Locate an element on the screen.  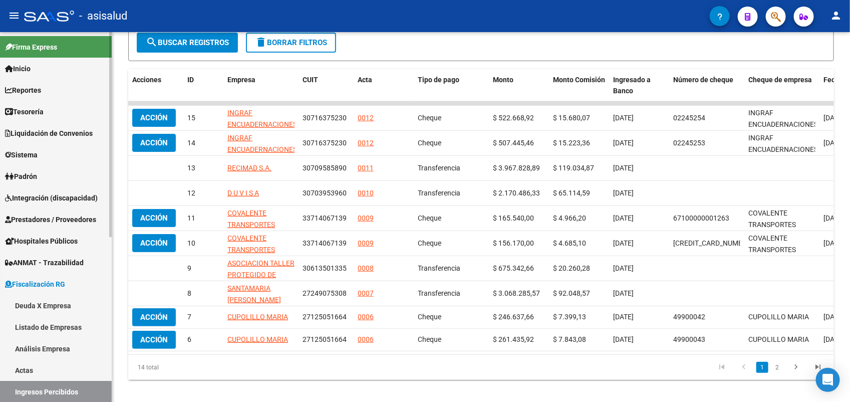
span: Número de cheque is located at coordinates (704, 80).